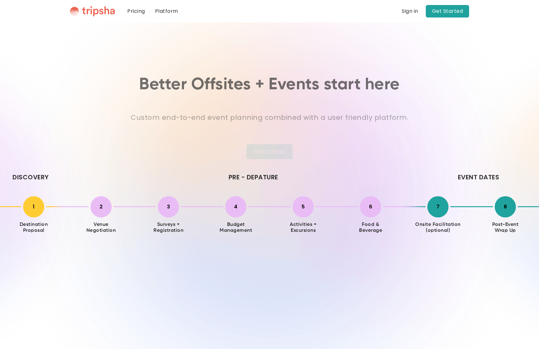  Describe the element at coordinates (92, 11) in the screenshot. I see `img: Tripsha Logo` at that location.